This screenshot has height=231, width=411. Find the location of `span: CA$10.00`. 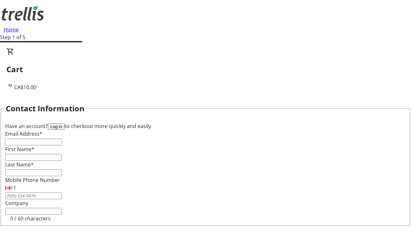

span: CA$10.00 is located at coordinates (25, 87).